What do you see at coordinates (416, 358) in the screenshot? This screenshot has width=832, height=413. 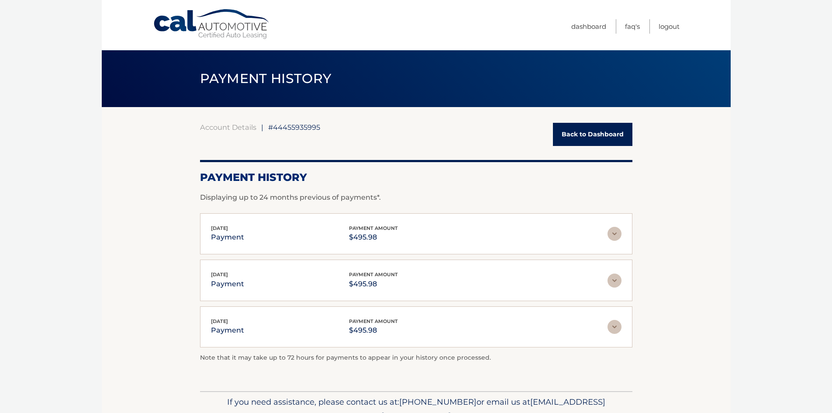 I see `p: Note that it may take up to 72 hours for payments to appear in your history once processed.` at bounding box center [416, 358].